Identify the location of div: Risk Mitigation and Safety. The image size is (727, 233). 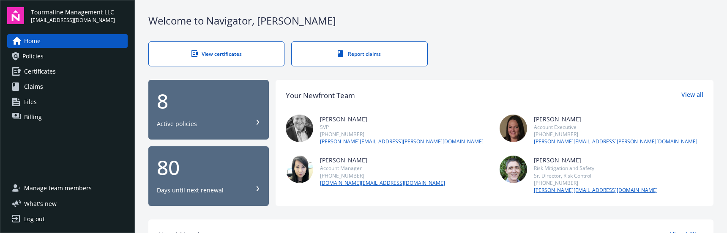
(595, 168).